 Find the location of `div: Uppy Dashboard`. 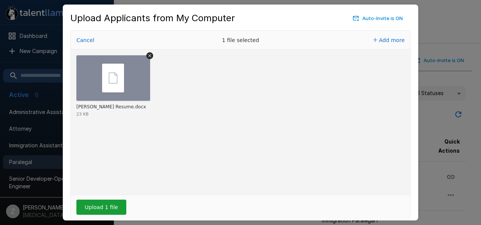

div: Uppy Dashboard is located at coordinates (241, 125).